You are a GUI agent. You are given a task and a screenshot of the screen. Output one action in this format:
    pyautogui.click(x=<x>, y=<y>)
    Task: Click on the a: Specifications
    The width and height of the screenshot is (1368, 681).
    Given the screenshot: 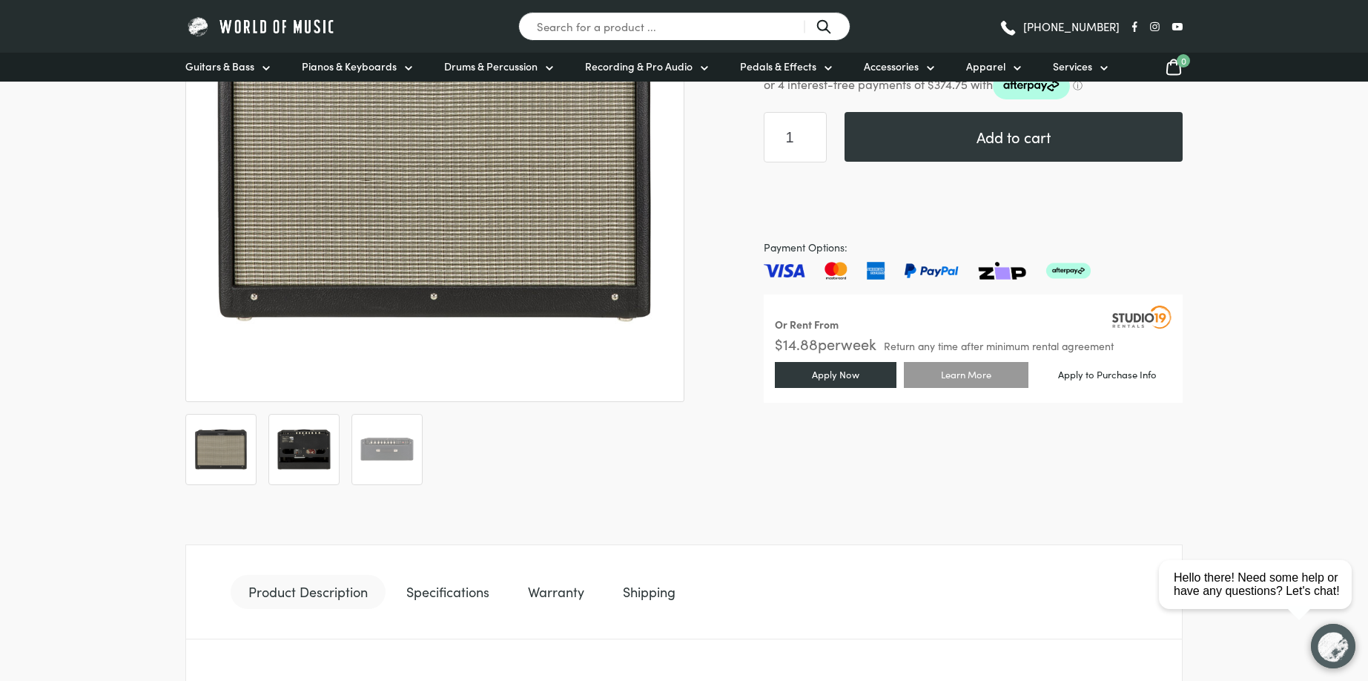 What is the action you would take?
    pyautogui.click(x=448, y=592)
    